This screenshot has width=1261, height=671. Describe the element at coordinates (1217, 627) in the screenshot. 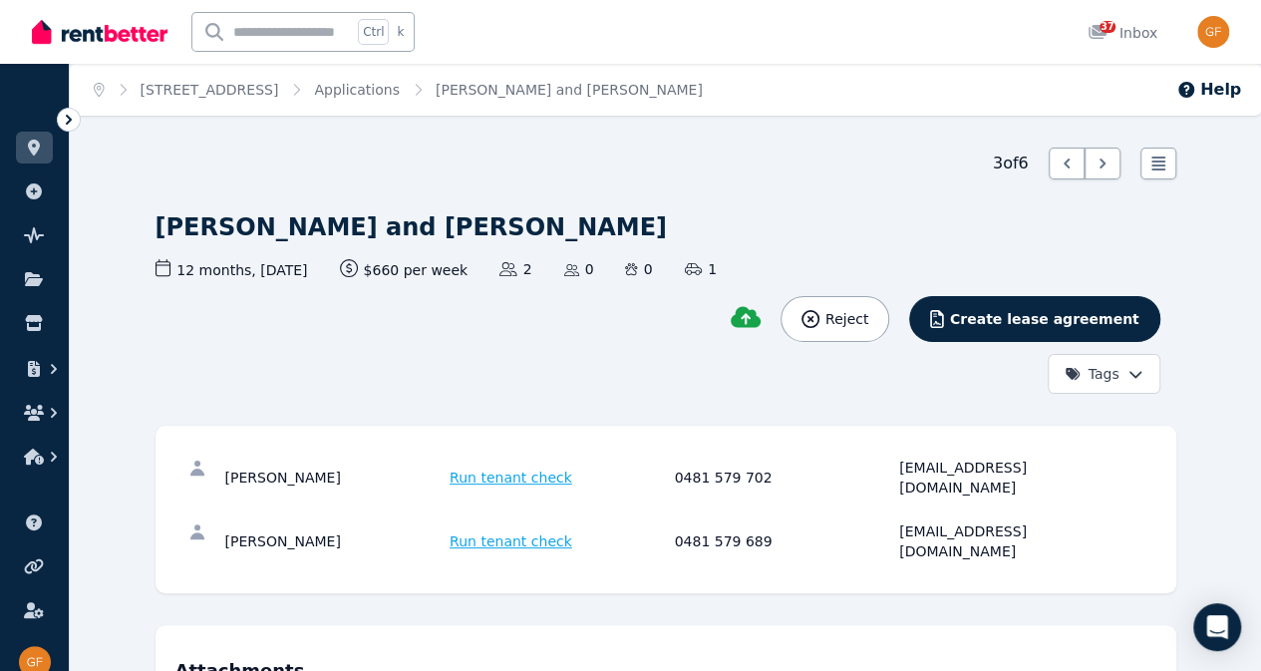

I see `div: Open Intercom Messenger` at that location.